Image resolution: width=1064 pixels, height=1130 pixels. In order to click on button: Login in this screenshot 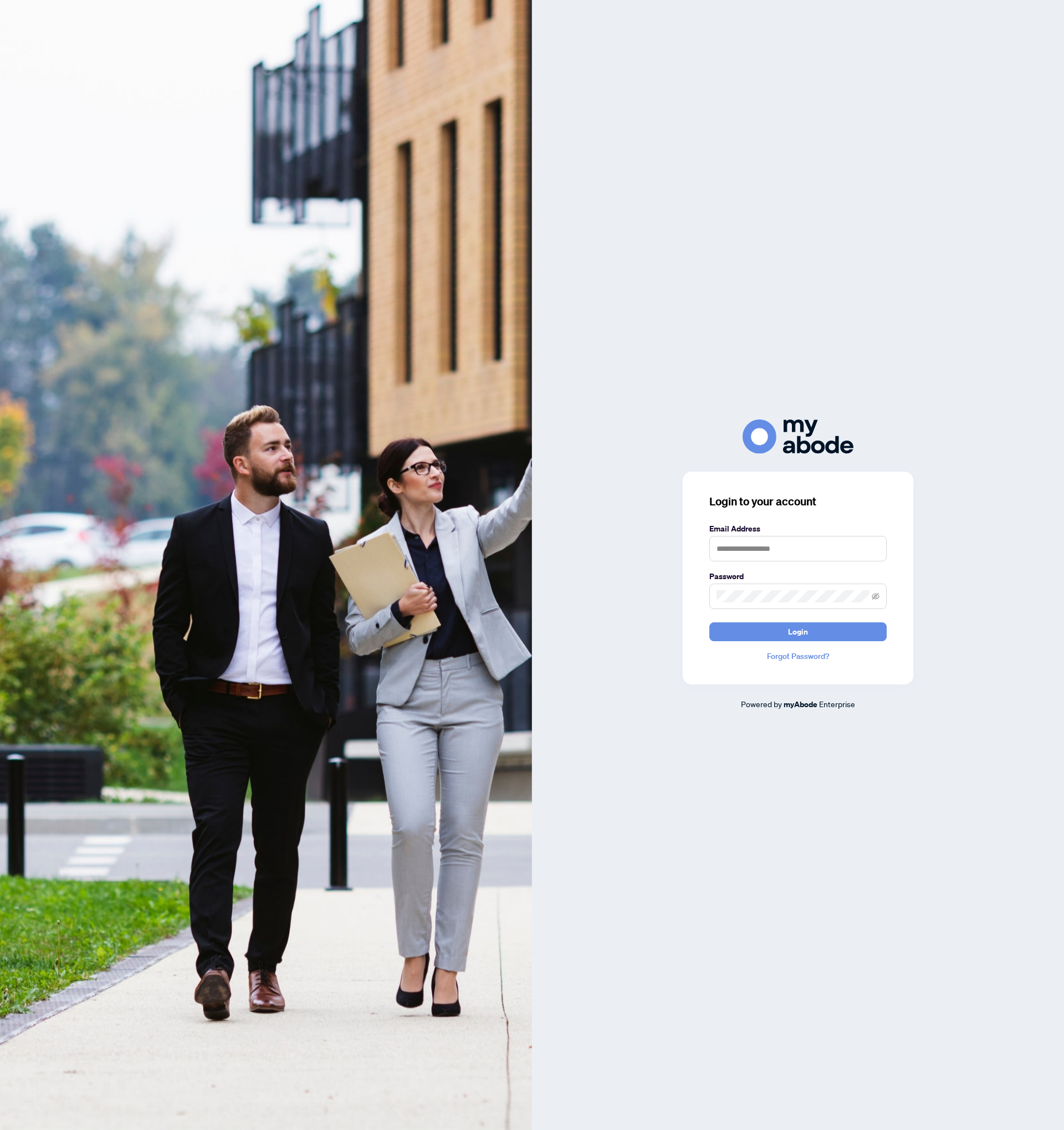, I will do `click(798, 632)`.